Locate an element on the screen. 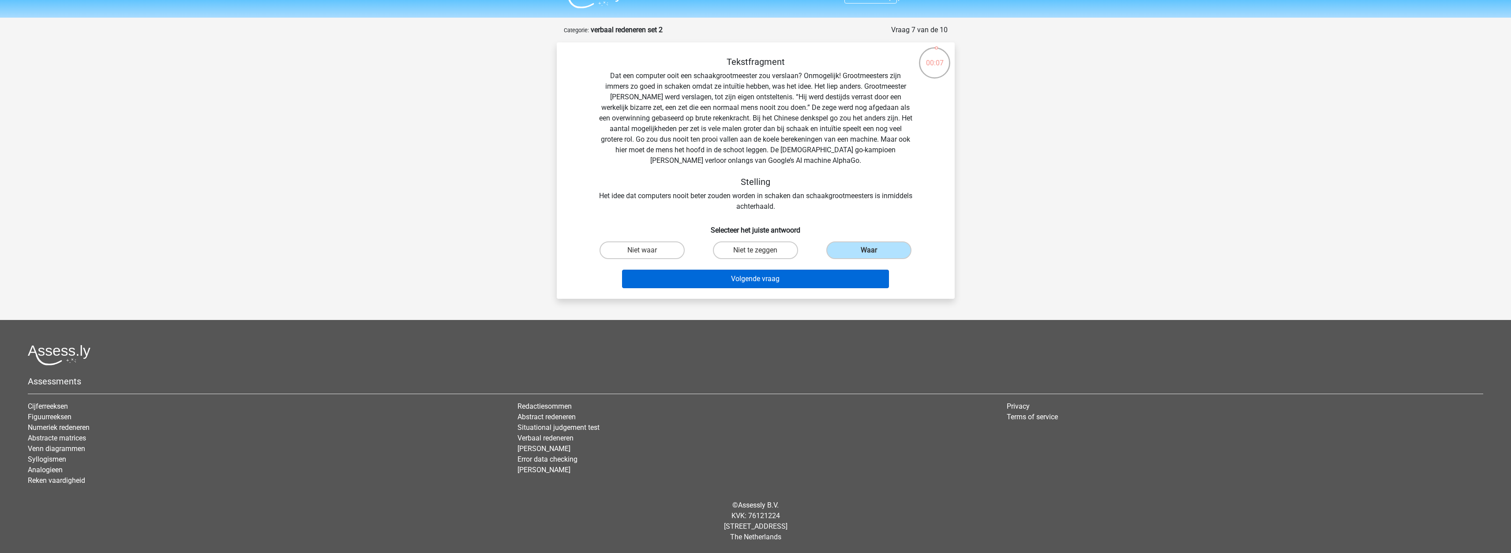  a: Syllogismen is located at coordinates (47, 459).